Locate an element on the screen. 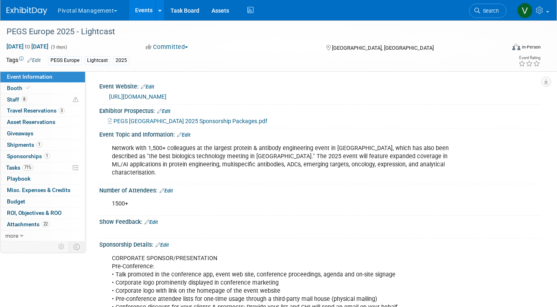  span: Shipments is located at coordinates (24, 145).